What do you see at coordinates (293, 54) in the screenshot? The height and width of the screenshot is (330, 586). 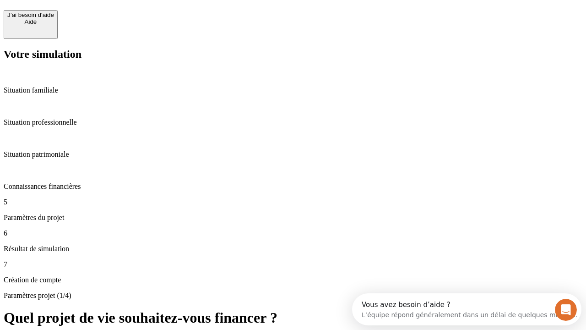 I see `h2: Votre simulation` at bounding box center [293, 54].